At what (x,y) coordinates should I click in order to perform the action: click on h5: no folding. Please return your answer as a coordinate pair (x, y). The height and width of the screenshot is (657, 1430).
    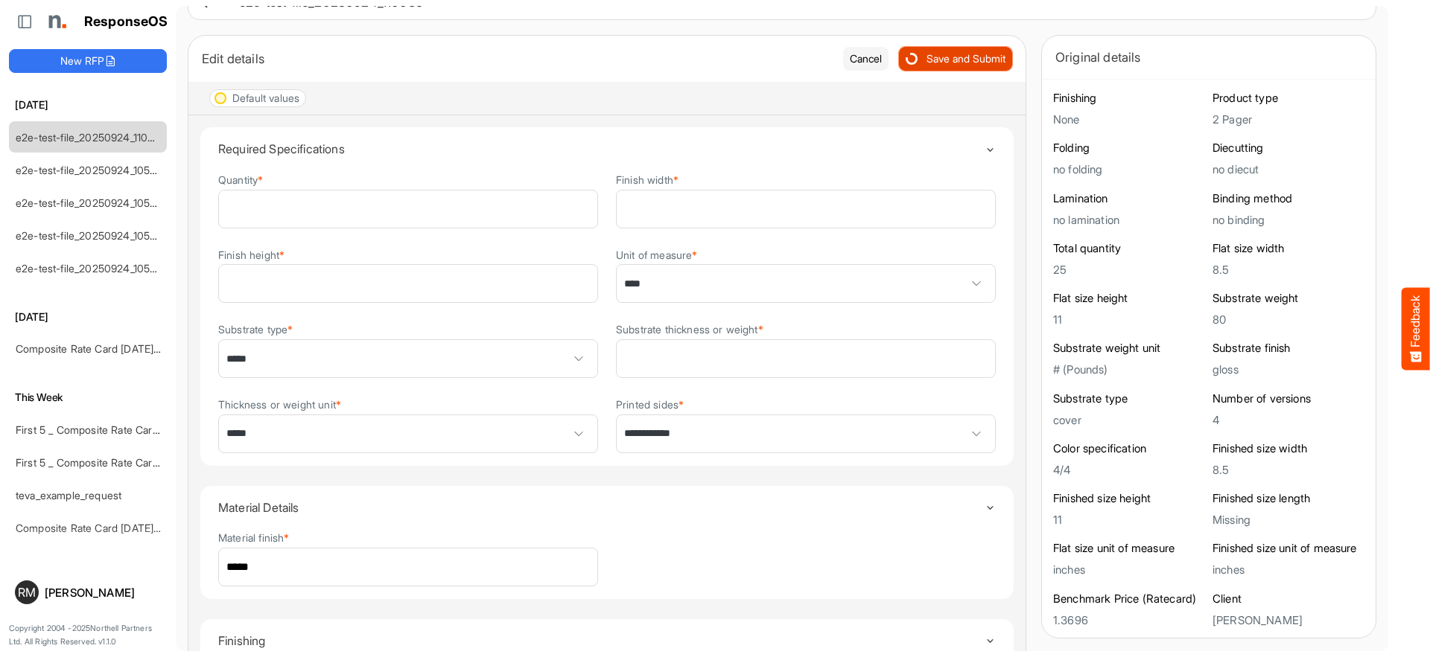
    Looking at the image, I should click on (1129, 169).